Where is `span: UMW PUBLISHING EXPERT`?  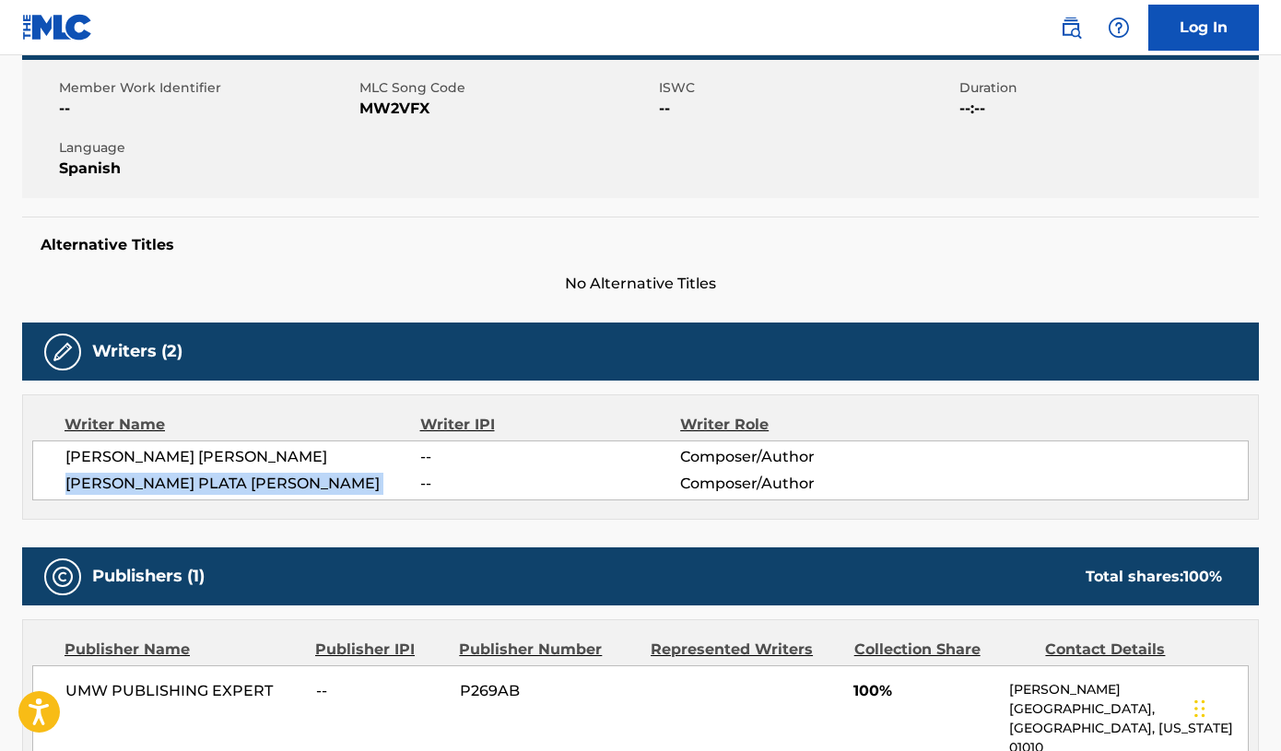
span: UMW PUBLISHING EXPERT is located at coordinates (183, 691).